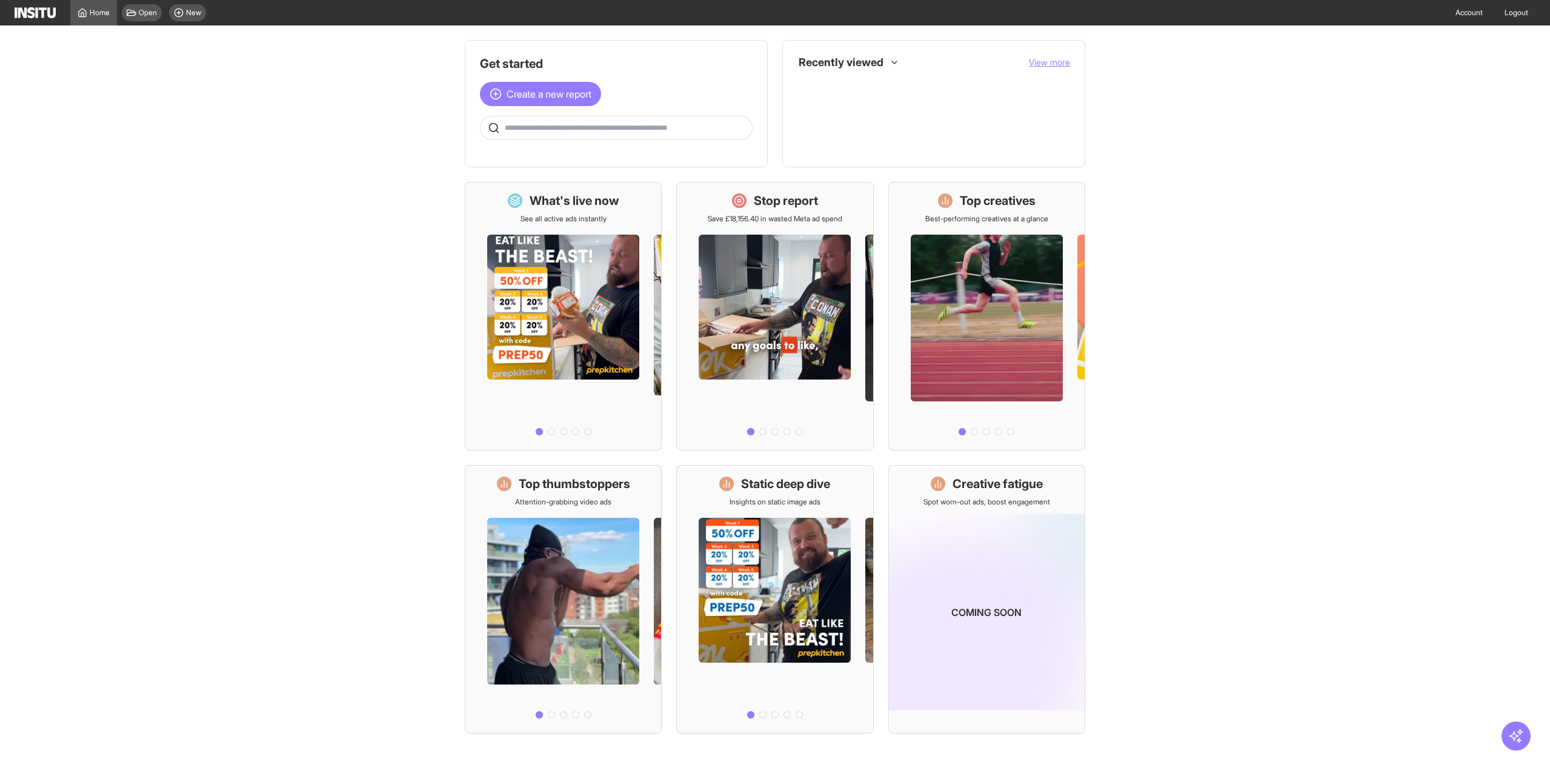 The image size is (1550, 770). What do you see at coordinates (563, 502) in the screenshot?
I see `p: Attention-grabbing video ads` at bounding box center [563, 502].